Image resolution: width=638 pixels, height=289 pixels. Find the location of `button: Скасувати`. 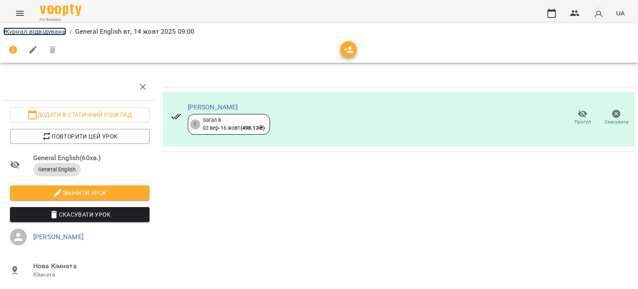

button: Скасувати is located at coordinates (616, 118).